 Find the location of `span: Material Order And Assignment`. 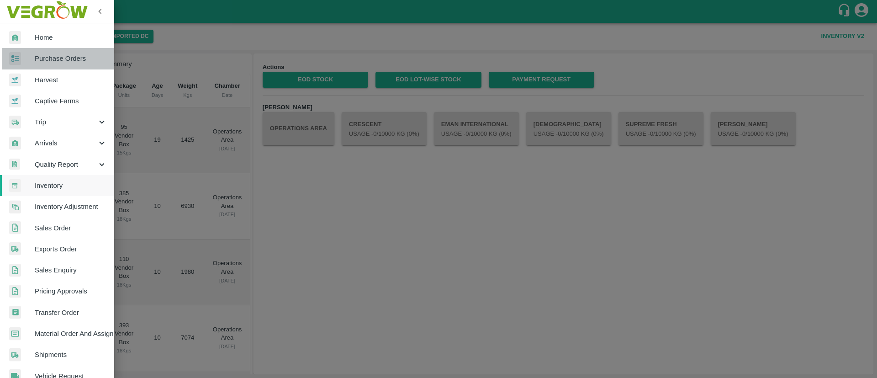

span: Material Order And Assignment is located at coordinates (71, 334).